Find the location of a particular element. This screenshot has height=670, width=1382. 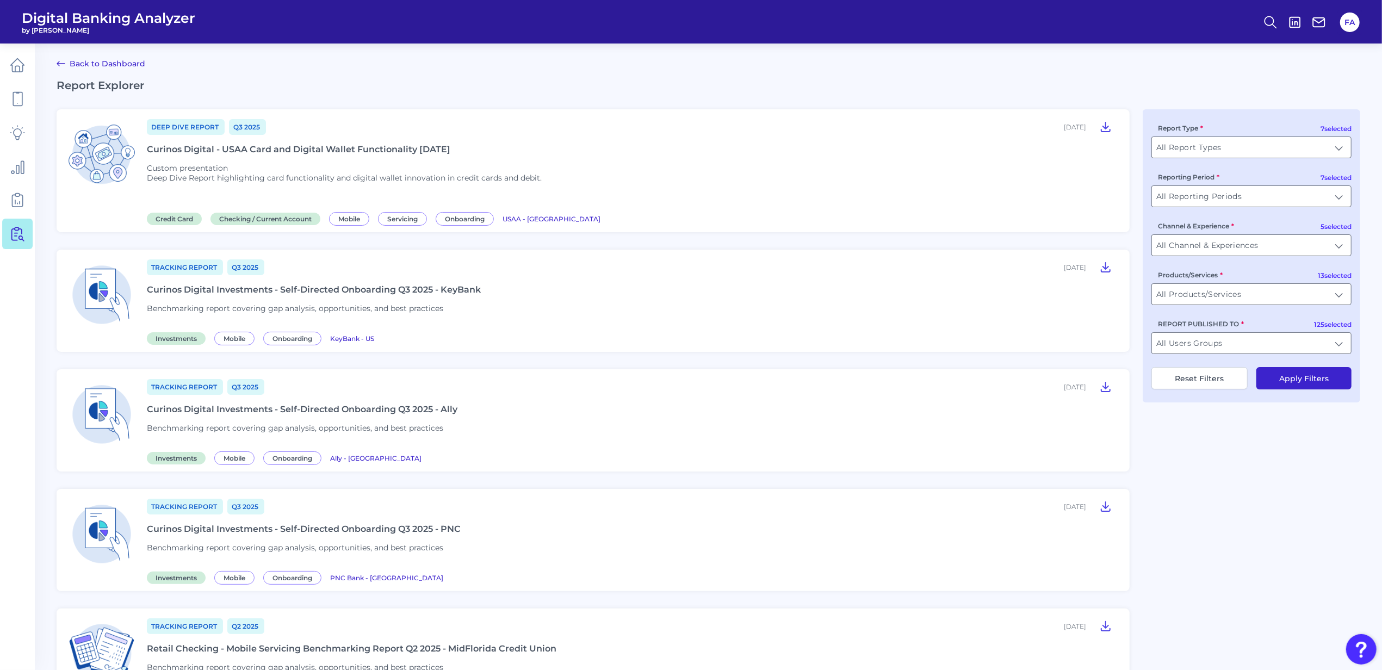

span: Q2 2025 is located at coordinates (246, 626).